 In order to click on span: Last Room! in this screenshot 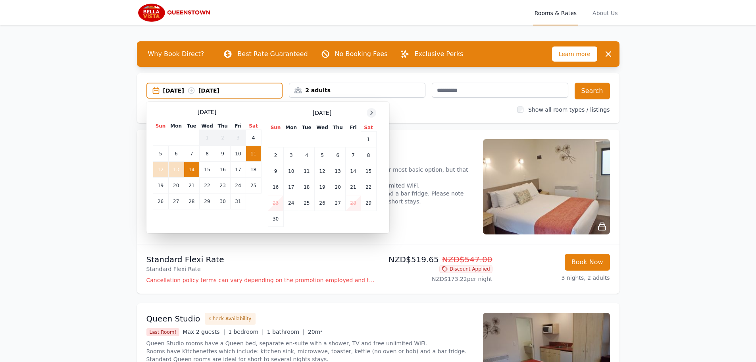, I will do `click(163, 332)`.